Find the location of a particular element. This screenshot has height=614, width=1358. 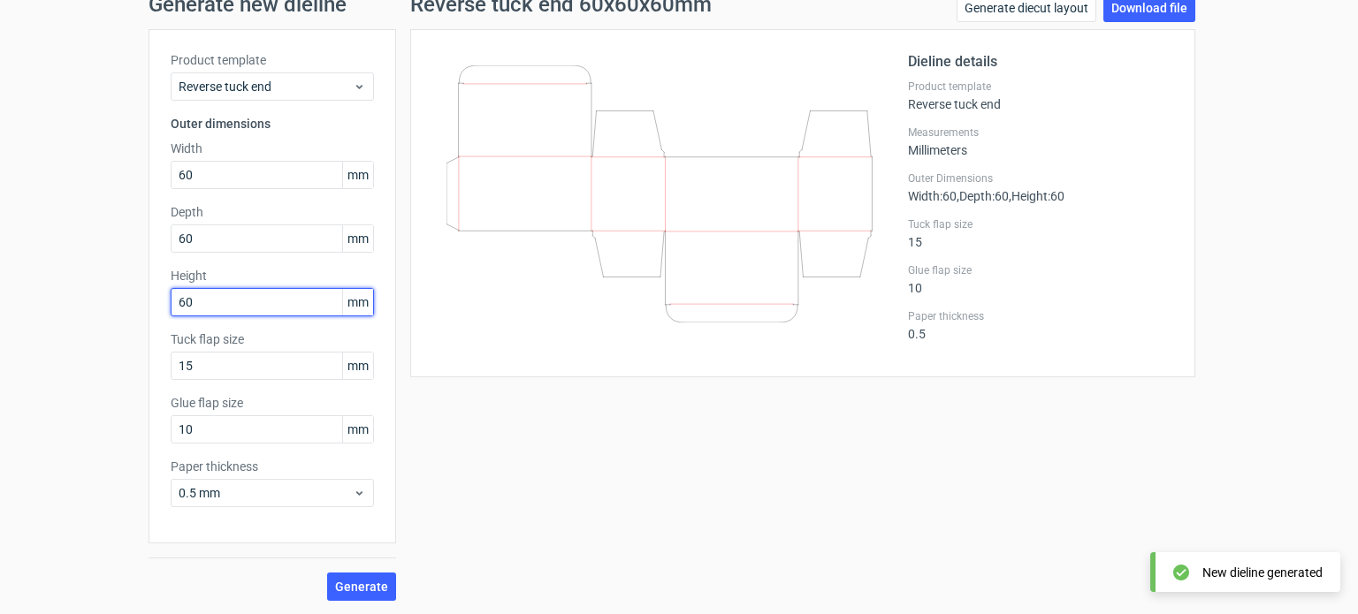

h3: Outer dimensions is located at coordinates (272, 124).